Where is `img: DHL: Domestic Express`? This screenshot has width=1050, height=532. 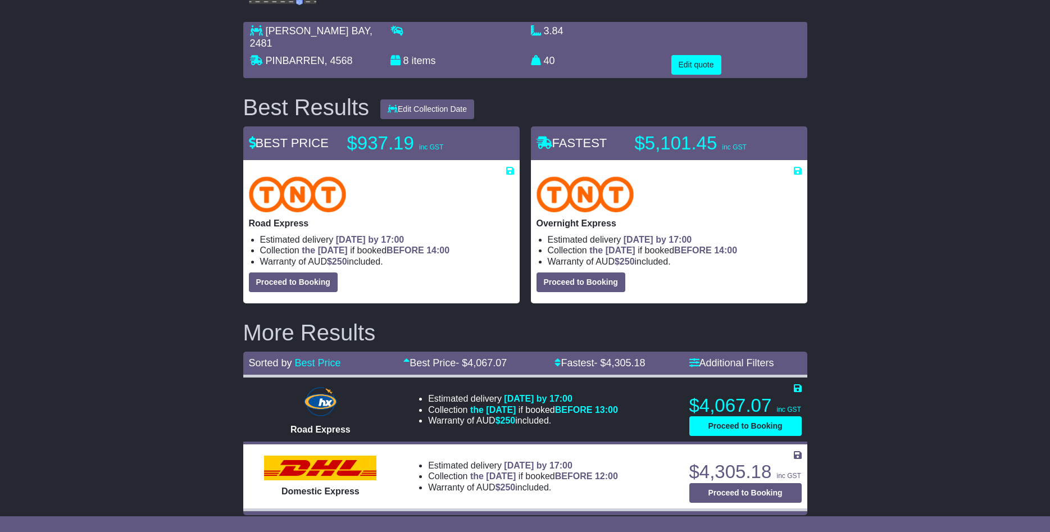 img: DHL: Domestic Express is located at coordinates (320, 468).